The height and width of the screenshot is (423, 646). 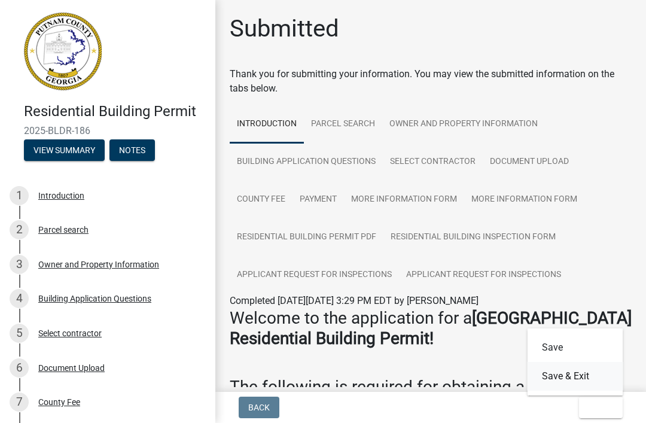 What do you see at coordinates (61, 196) in the screenshot?
I see `div: Introduction` at bounding box center [61, 196].